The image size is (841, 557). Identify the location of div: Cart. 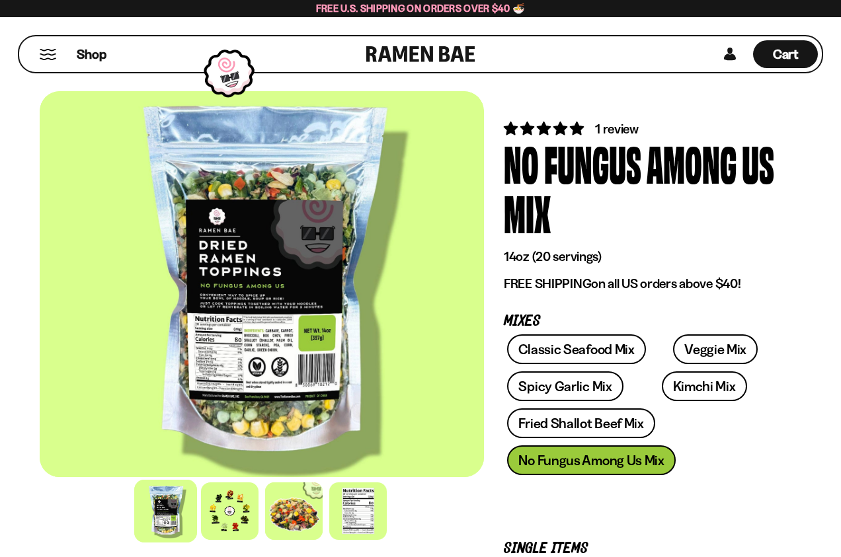
(785, 54).